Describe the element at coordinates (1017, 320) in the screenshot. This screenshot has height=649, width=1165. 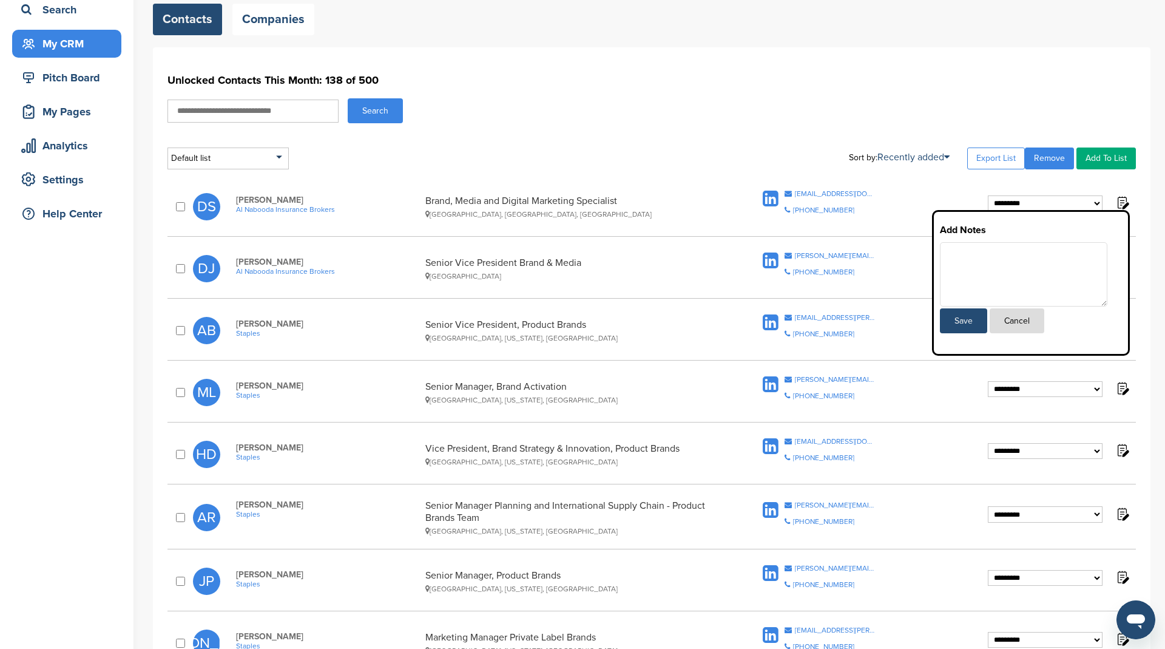
I see `button: Cancel` at that location.